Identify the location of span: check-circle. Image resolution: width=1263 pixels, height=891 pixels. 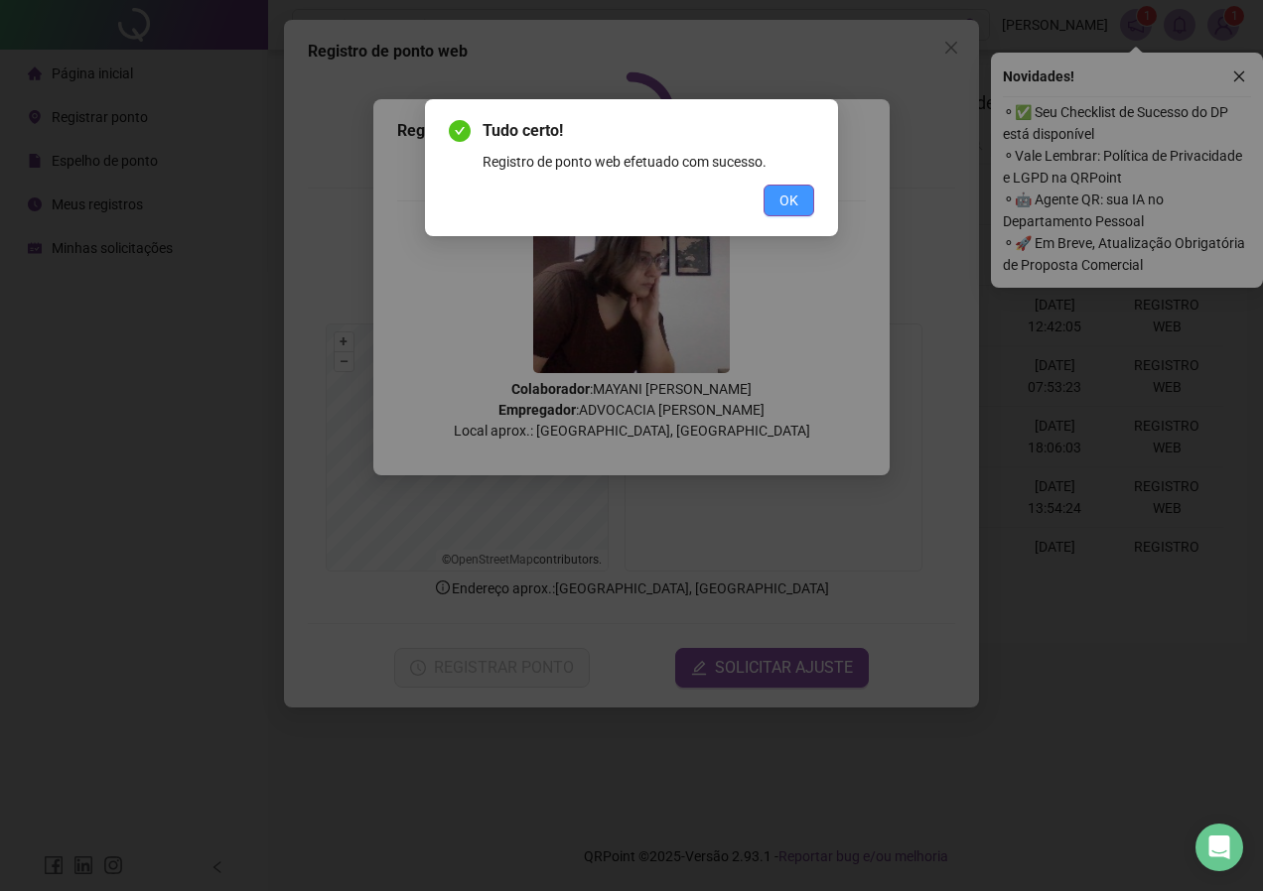
(460, 131).